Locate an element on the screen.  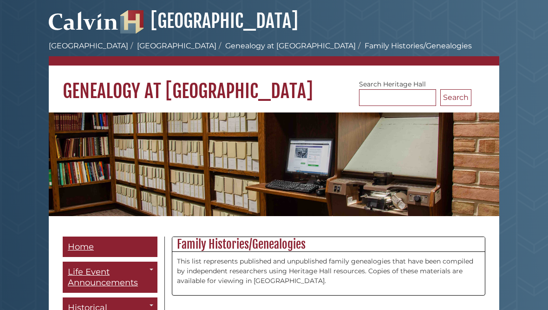
p: This list represents published and unpublished family genealogies that have been compiled by inde... is located at coordinates (328, 271).